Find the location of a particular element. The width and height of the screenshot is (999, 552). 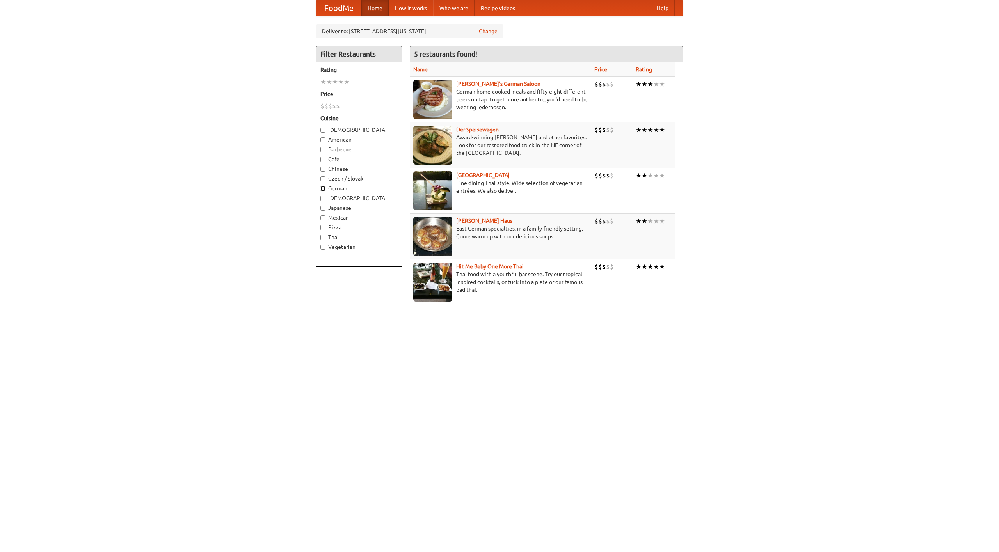

a: FoodMe is located at coordinates (339, 8).